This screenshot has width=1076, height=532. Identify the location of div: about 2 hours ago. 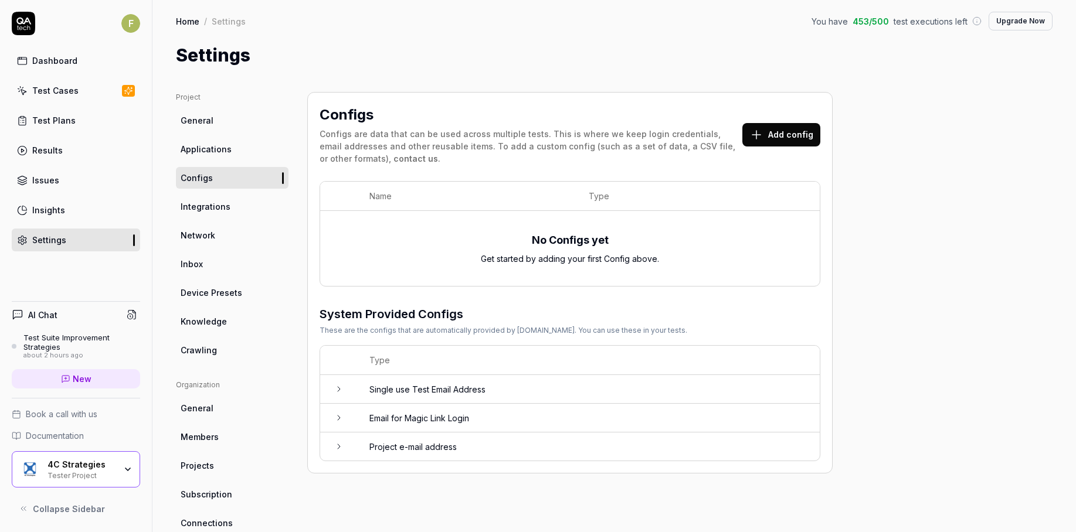
(82, 356).